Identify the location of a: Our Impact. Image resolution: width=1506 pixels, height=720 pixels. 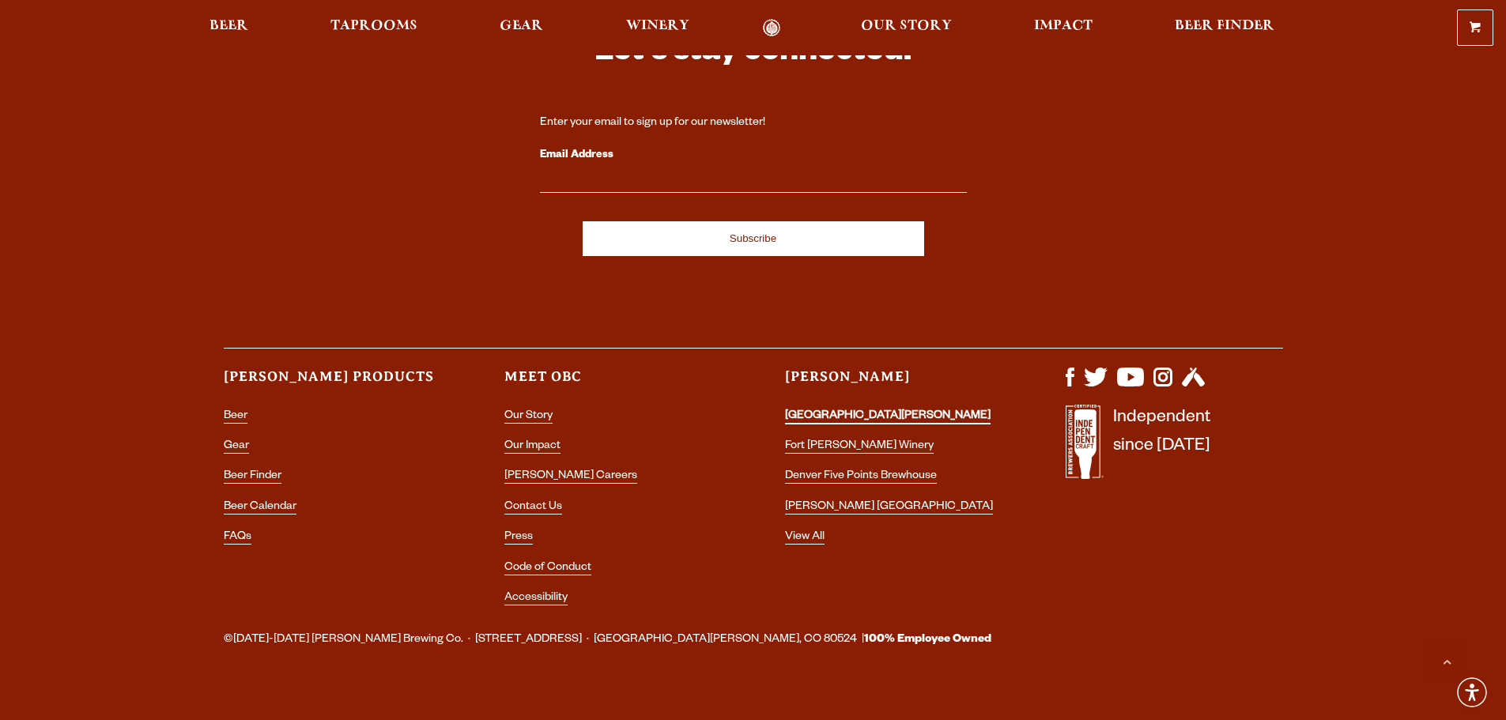
(532, 447).